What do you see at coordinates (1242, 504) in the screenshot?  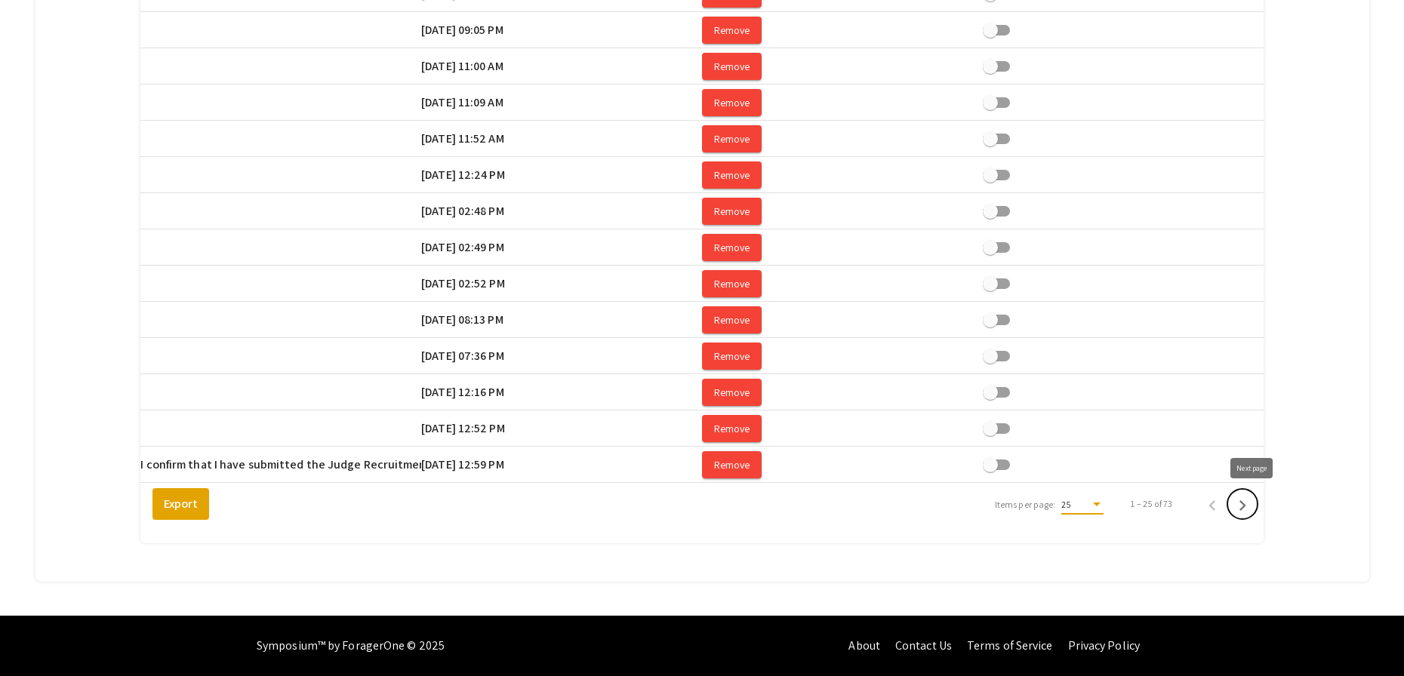 I see `button: Next page` at bounding box center [1242, 504].